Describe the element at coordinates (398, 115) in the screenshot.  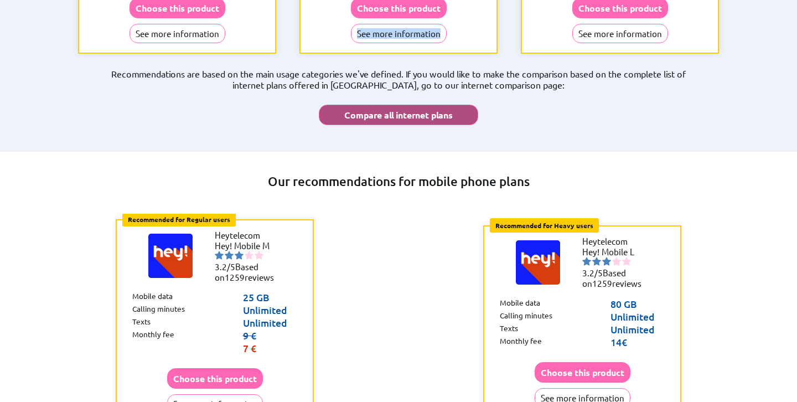
I see `button: Compare all internet plans` at that location.